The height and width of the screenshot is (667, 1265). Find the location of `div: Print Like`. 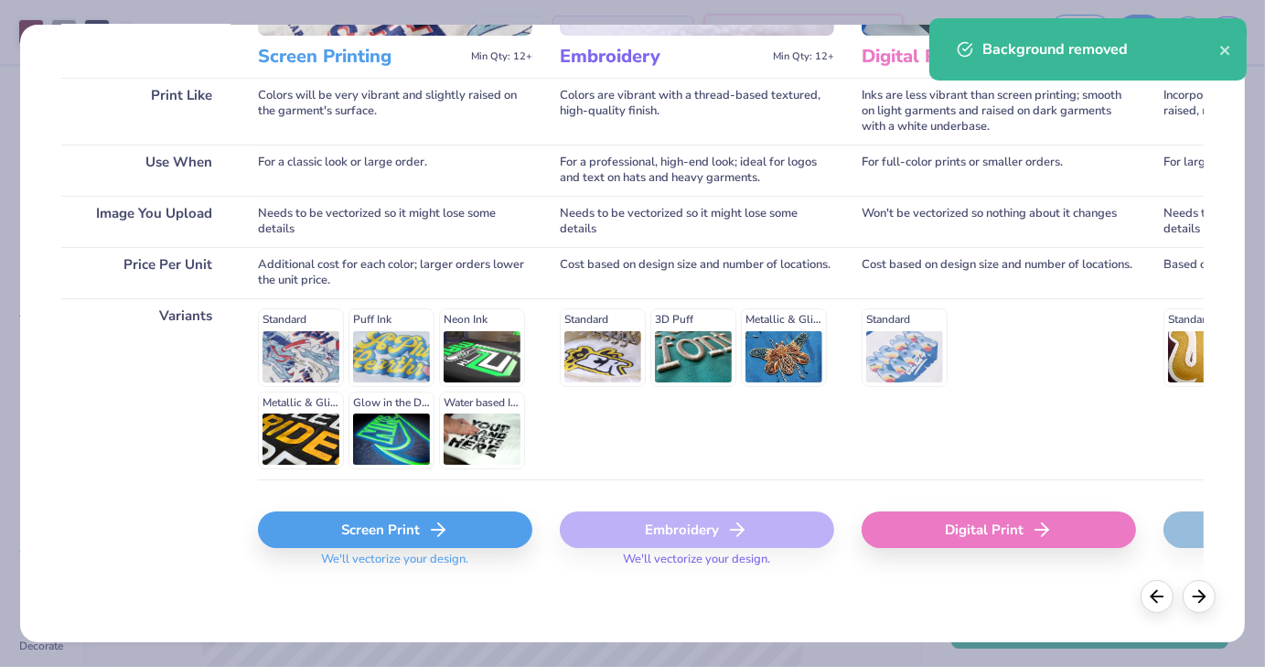

div: Print Like is located at coordinates (145, 111).